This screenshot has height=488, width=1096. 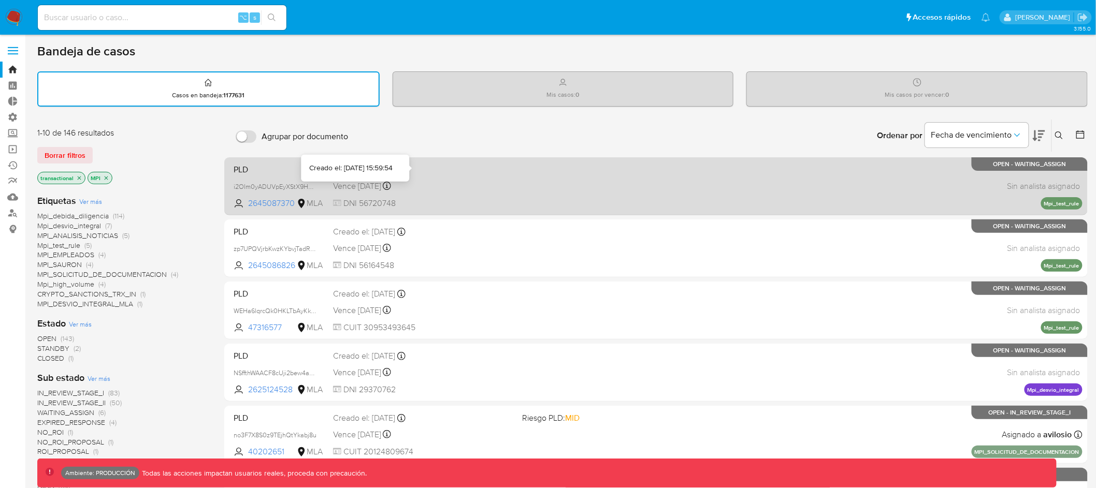 I want to click on a: Notificaciones, so click(x=985, y=17).